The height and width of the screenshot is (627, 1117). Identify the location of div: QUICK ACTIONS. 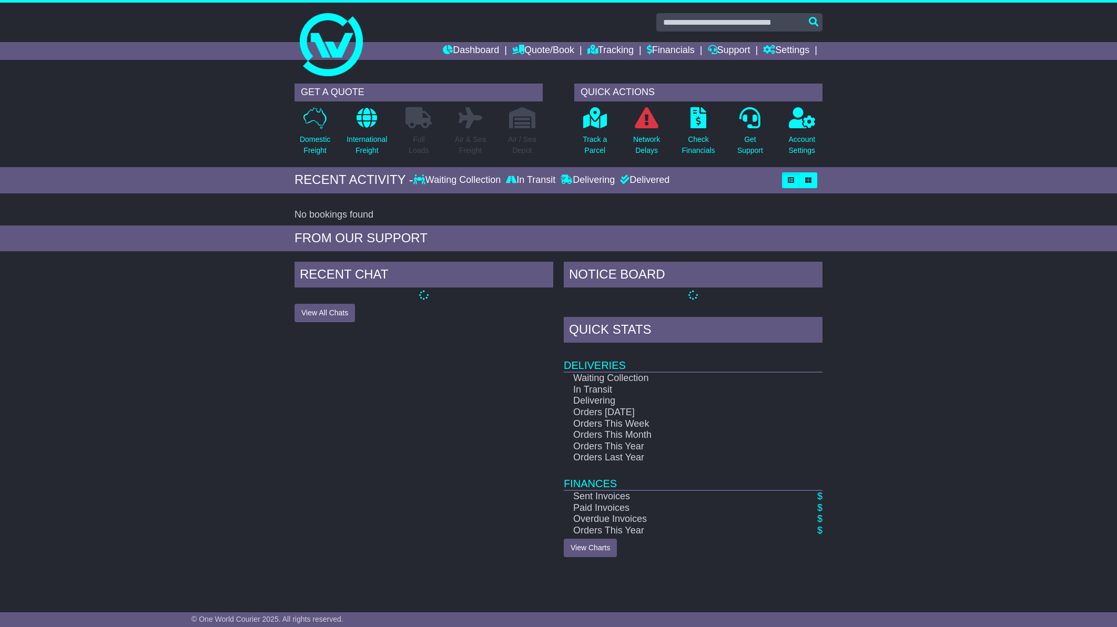
(698, 93).